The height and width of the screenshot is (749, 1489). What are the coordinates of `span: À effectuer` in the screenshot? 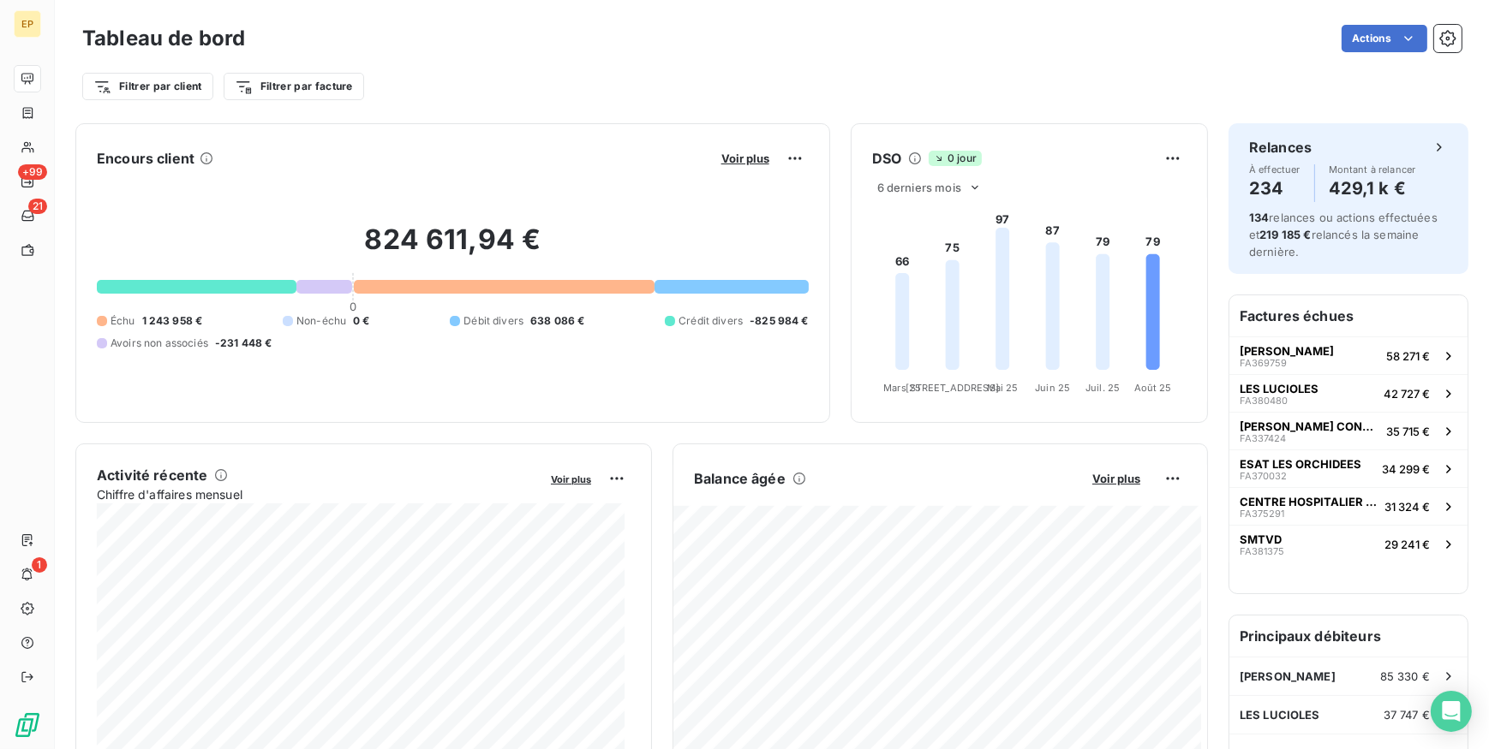 It's located at (1275, 170).